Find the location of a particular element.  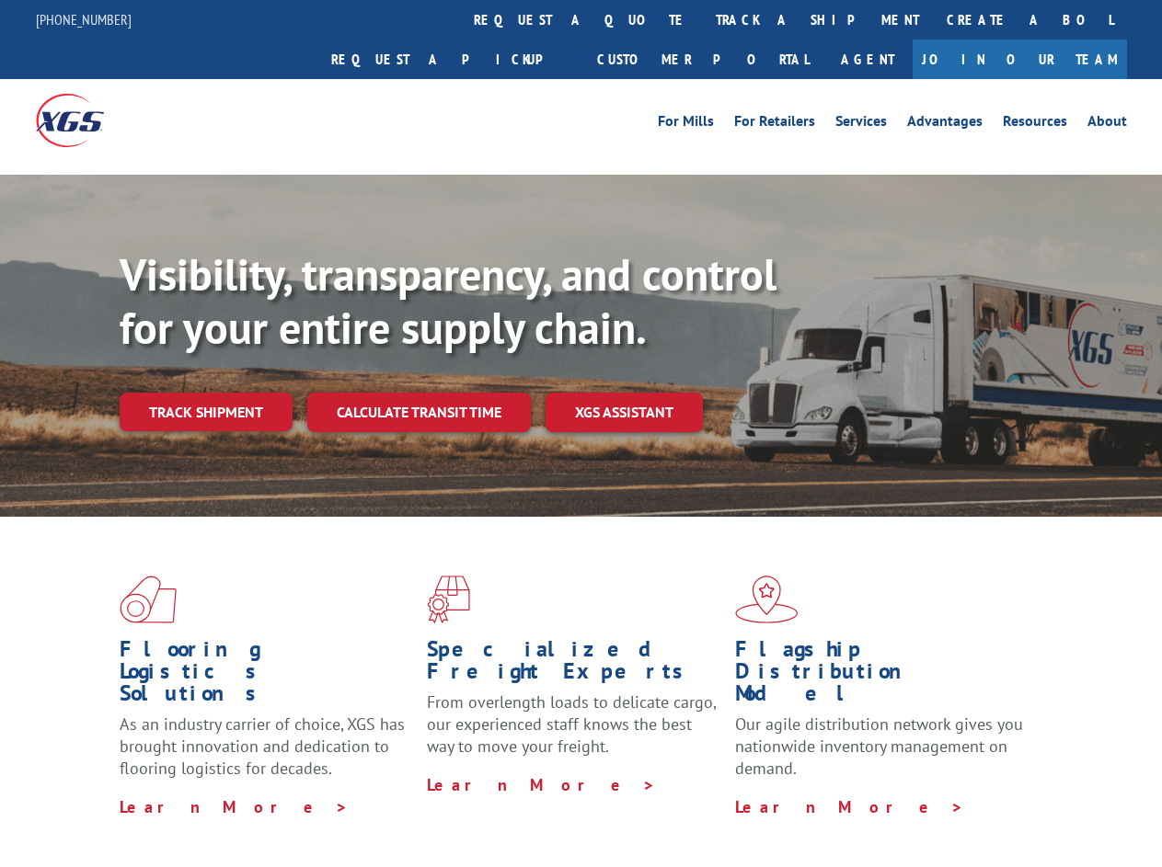

h1: Specialized Freight Experts is located at coordinates (573, 665).